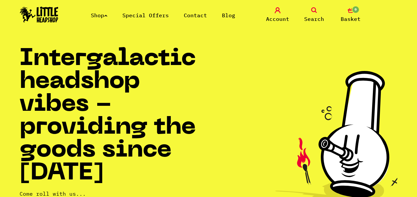 This screenshot has height=197, width=417. Describe the element at coordinates (195, 15) in the screenshot. I see `a: Contact` at that location.